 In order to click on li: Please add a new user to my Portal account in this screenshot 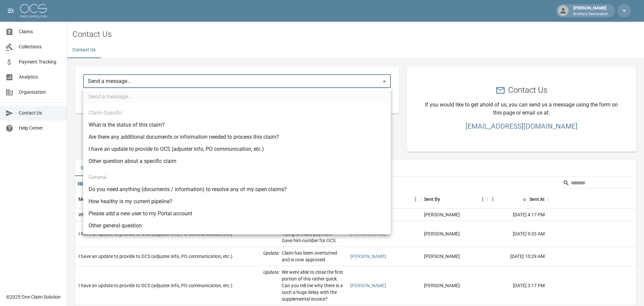, I will do `click(237, 213)`.